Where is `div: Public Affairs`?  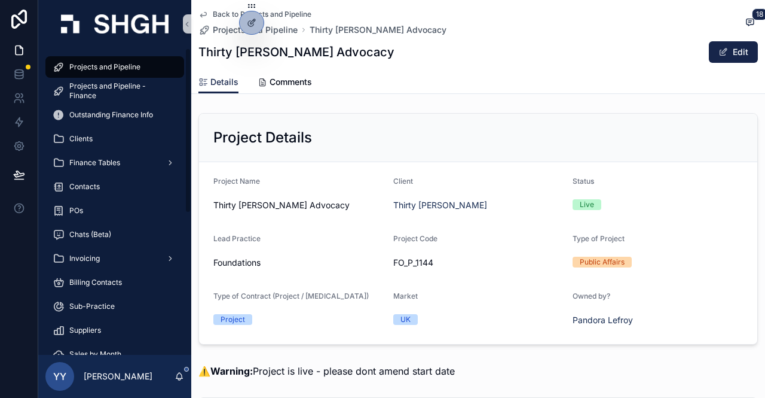
div: Public Affairs is located at coordinates (602, 262).